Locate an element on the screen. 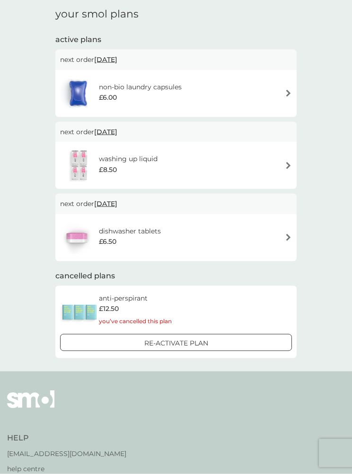 This screenshot has width=352, height=474. span: £6.00 is located at coordinates (108, 97).